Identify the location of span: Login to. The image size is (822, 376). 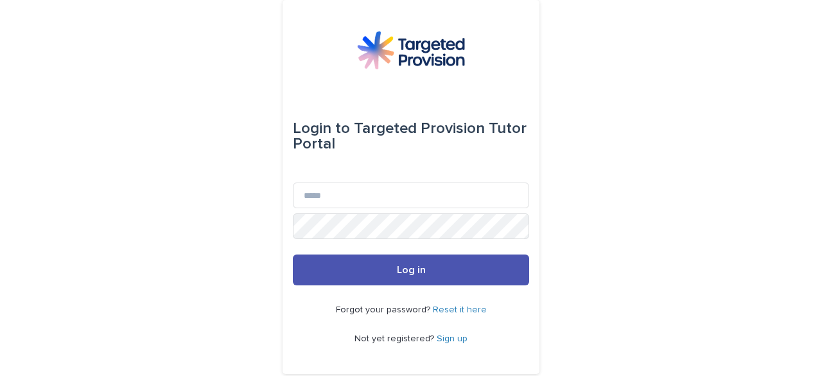
(321, 128).